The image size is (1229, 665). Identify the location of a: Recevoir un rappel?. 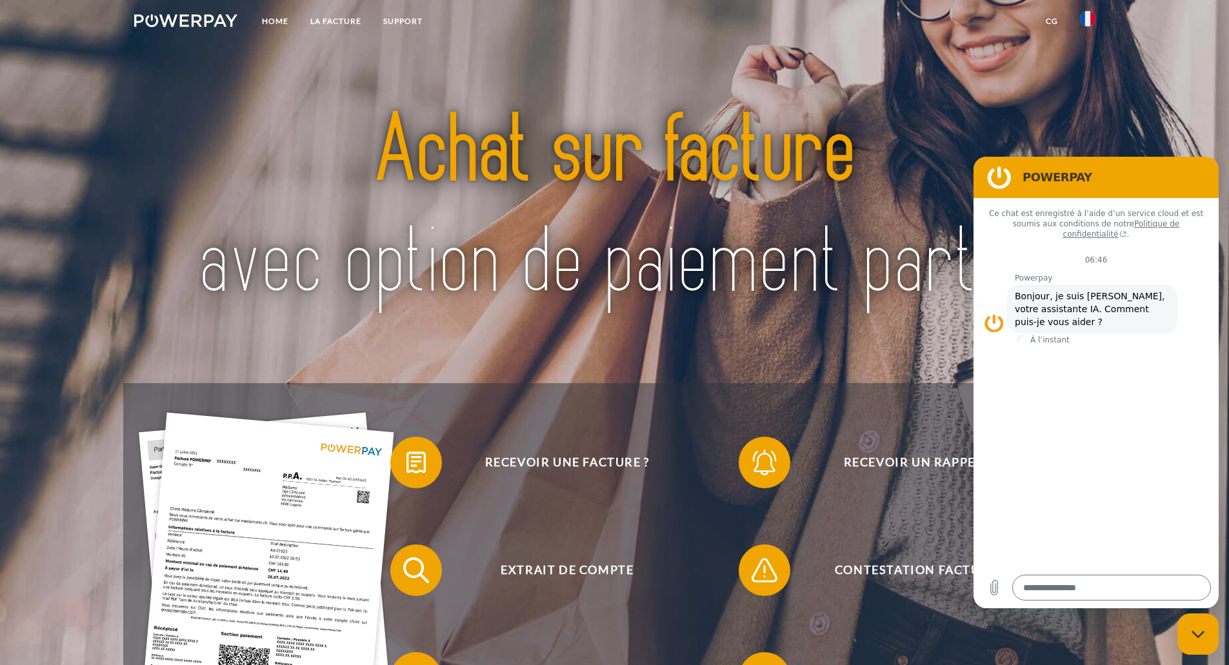
(906, 463).